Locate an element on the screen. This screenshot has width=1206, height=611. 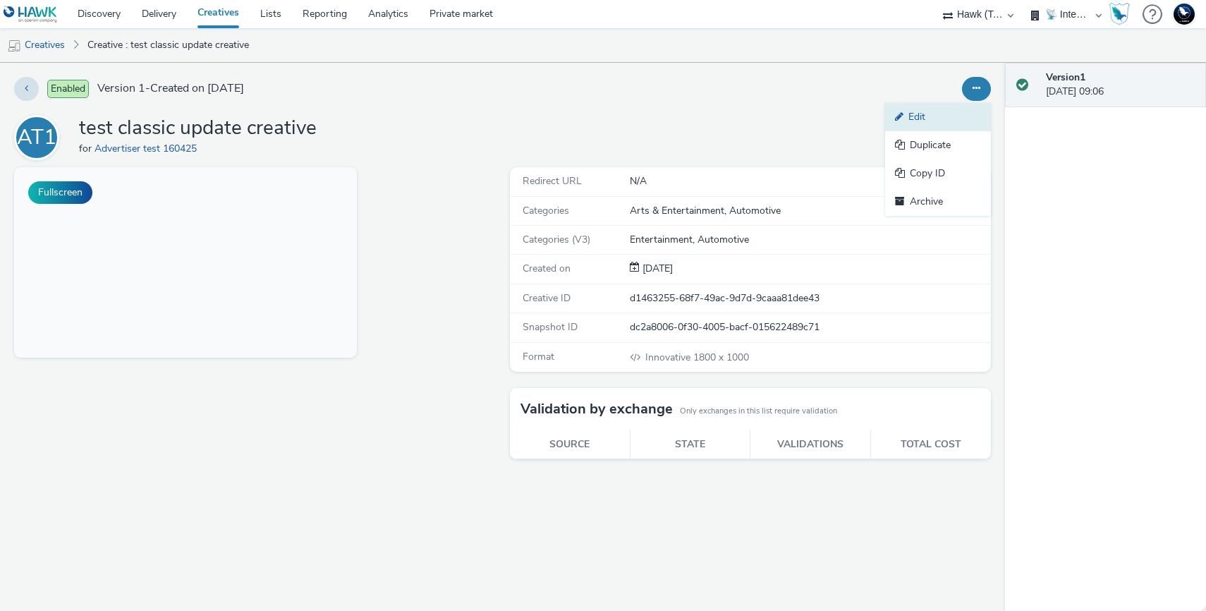
th: Total cost is located at coordinates (931, 444).